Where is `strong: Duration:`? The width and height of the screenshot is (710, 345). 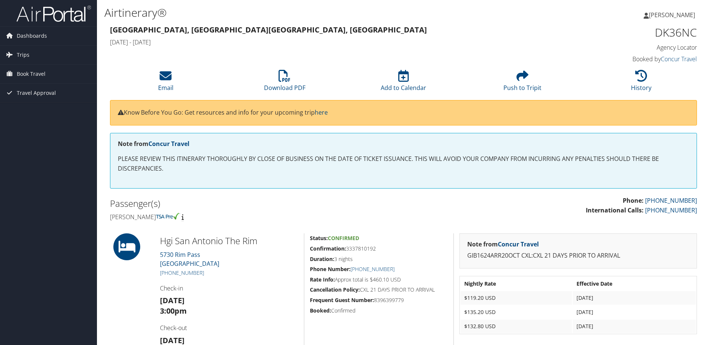
strong: Duration: is located at coordinates (322, 258).